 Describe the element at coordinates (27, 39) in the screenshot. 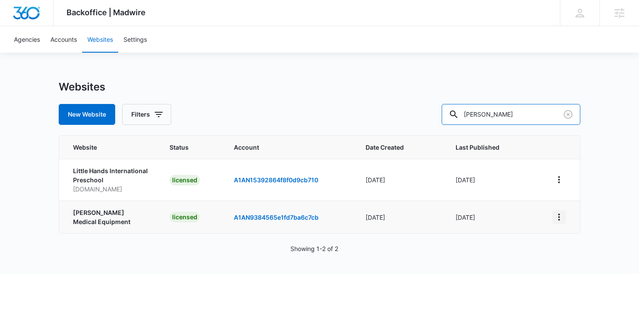

I see `a: Agencies` at that location.